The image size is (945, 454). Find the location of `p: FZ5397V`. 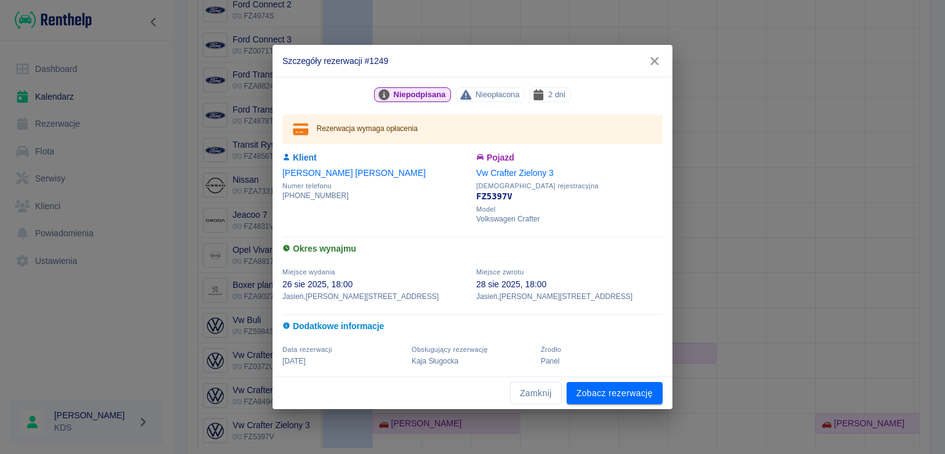

p: FZ5397V is located at coordinates (569, 196).